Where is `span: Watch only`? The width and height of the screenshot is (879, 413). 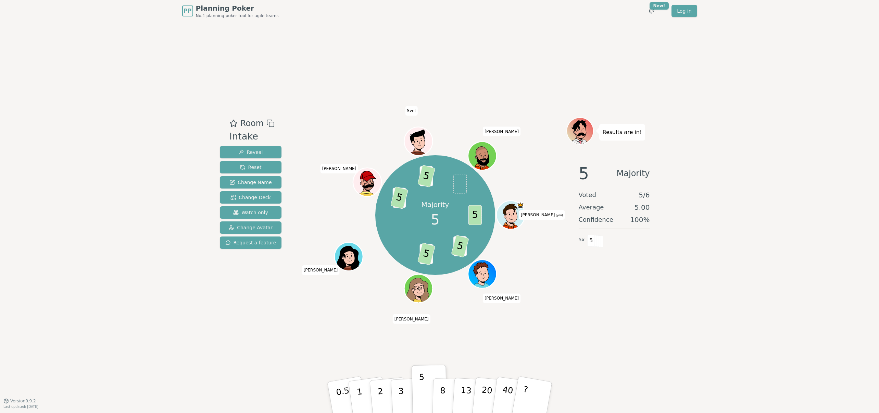
span: Watch only is located at coordinates (251, 212).